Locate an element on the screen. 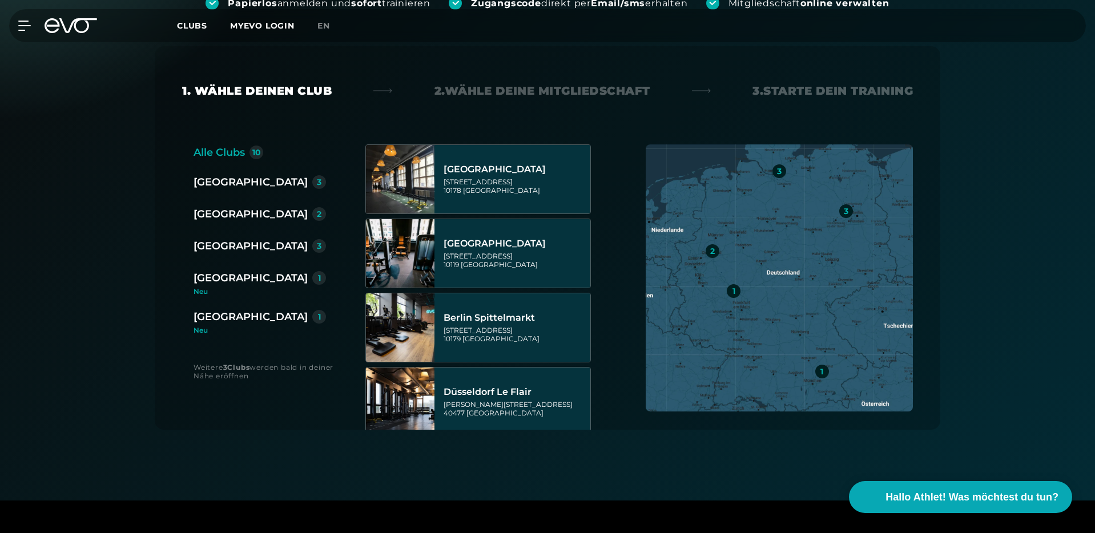 Image resolution: width=1095 pixels, height=533 pixels. div: Düsseldorf Le Flair is located at coordinates (515, 392).